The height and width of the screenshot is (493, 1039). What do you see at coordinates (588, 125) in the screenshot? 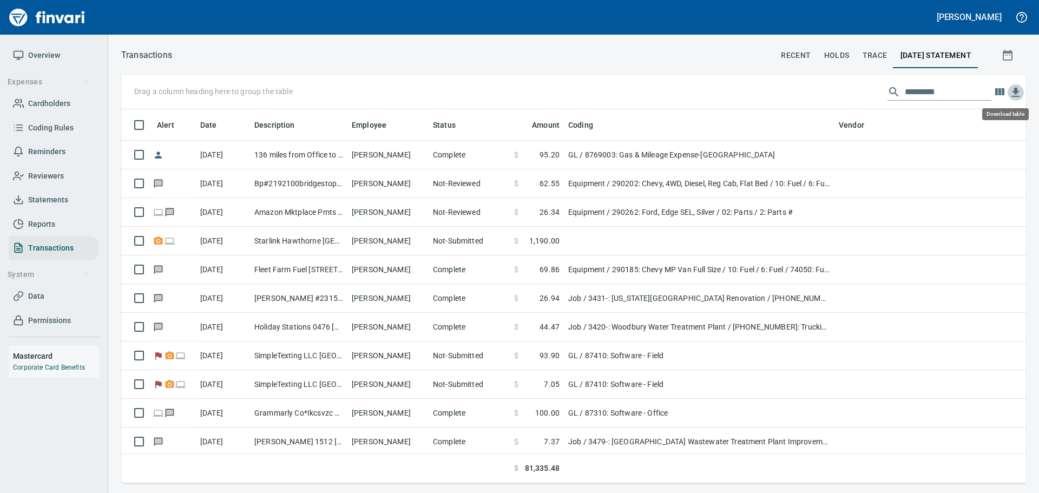
I see `span: Coding` at bounding box center [588, 125].